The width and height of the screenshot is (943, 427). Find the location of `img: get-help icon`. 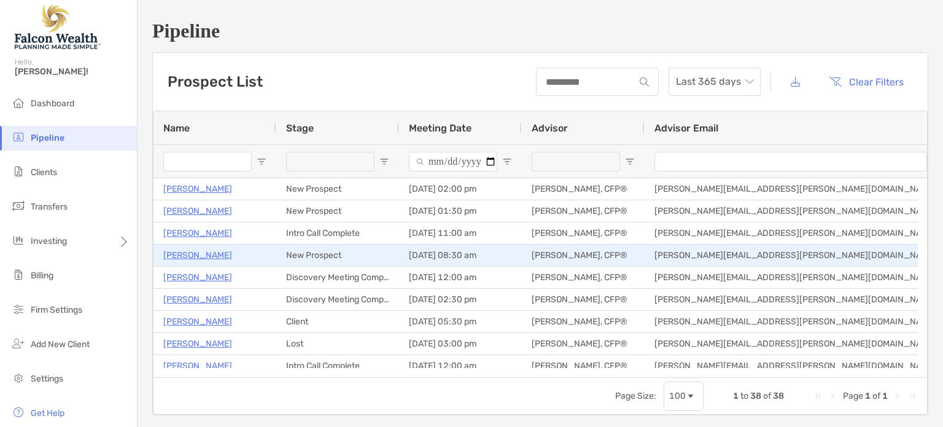

img: get-help icon is located at coordinates (18, 412).